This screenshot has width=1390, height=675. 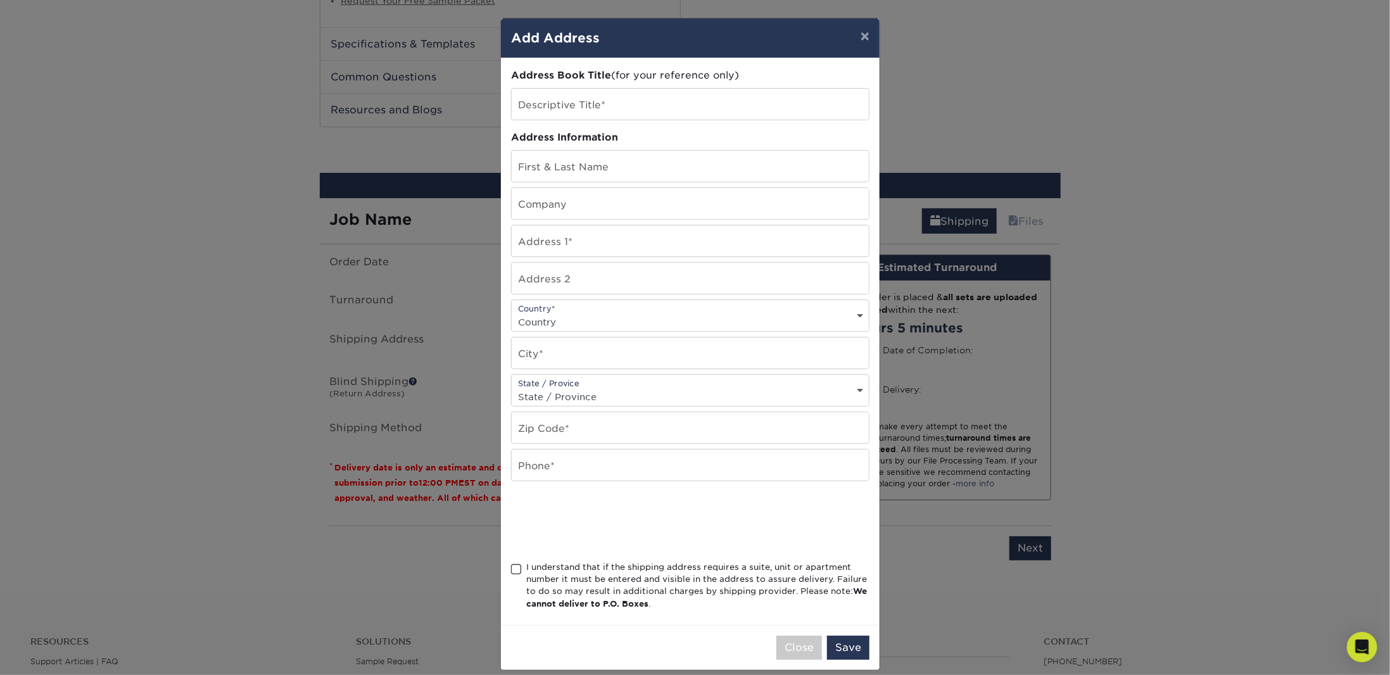 What do you see at coordinates (690, 38) in the screenshot?
I see `h4: Add Address` at bounding box center [690, 38].